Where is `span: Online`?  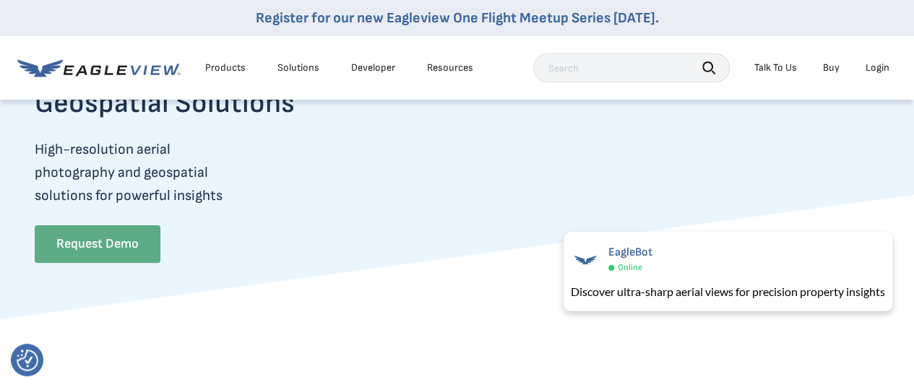
span: Online is located at coordinates (630, 267).